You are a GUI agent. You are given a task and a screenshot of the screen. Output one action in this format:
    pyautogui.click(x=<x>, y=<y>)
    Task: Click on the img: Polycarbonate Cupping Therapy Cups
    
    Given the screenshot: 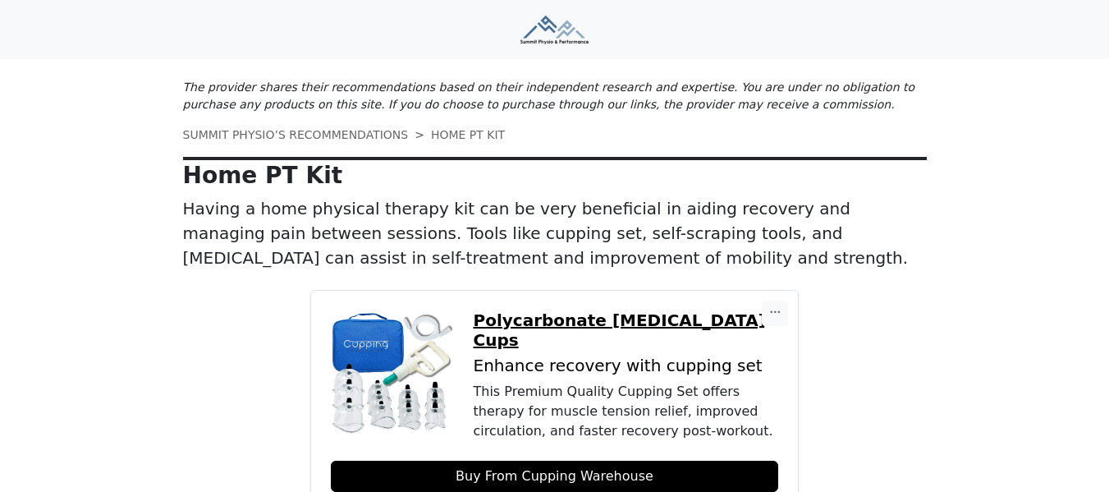 What is the action you would take?
    pyautogui.click(x=392, y=372)
    